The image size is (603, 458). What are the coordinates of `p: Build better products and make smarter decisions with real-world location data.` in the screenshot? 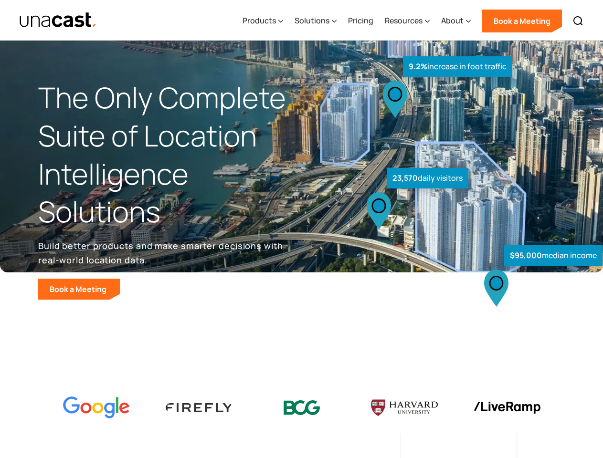 It's located at (162, 253).